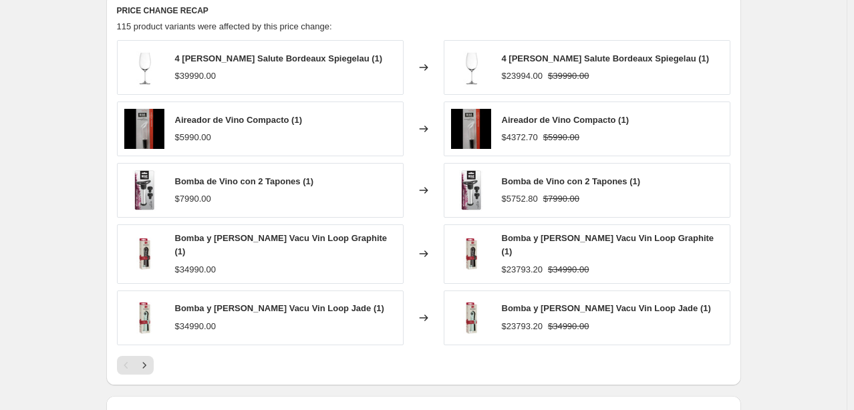  I want to click on nav: Pagination, so click(135, 366).